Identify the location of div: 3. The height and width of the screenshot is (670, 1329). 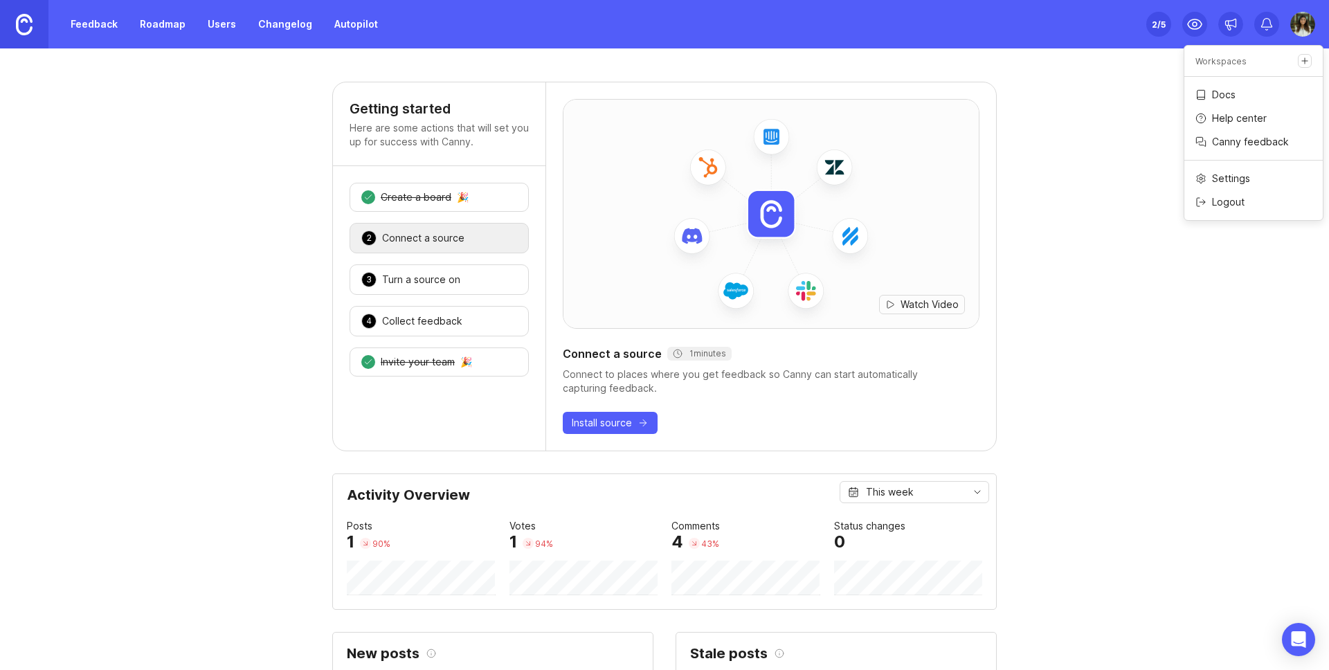
(369, 280).